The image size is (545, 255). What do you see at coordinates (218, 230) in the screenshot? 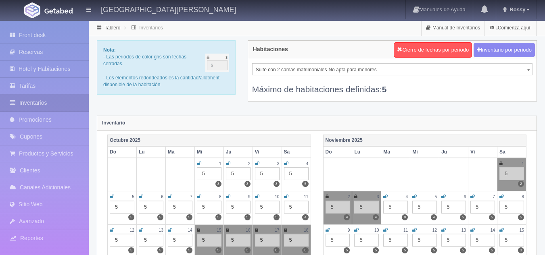
I see `small: 15` at bounding box center [218, 230].